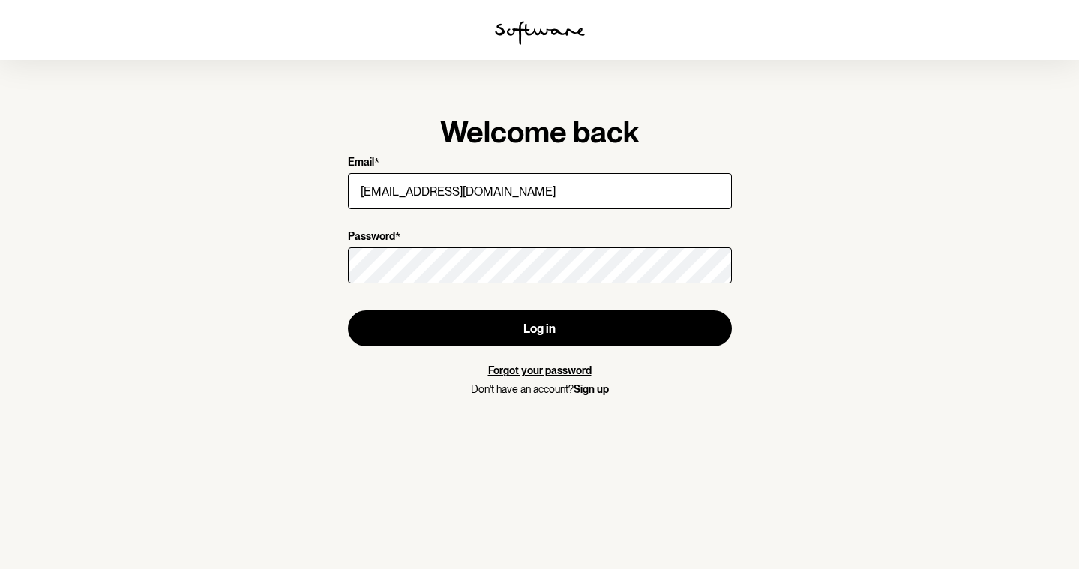 The height and width of the screenshot is (569, 1079). I want to click on p: Don't have an account?, so click(540, 389).